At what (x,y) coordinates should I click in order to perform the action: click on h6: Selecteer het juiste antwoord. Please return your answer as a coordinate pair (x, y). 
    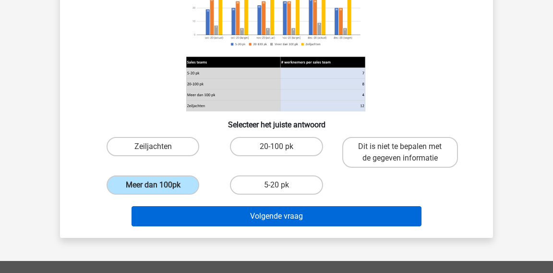
    Looking at the image, I should click on (277, 121).